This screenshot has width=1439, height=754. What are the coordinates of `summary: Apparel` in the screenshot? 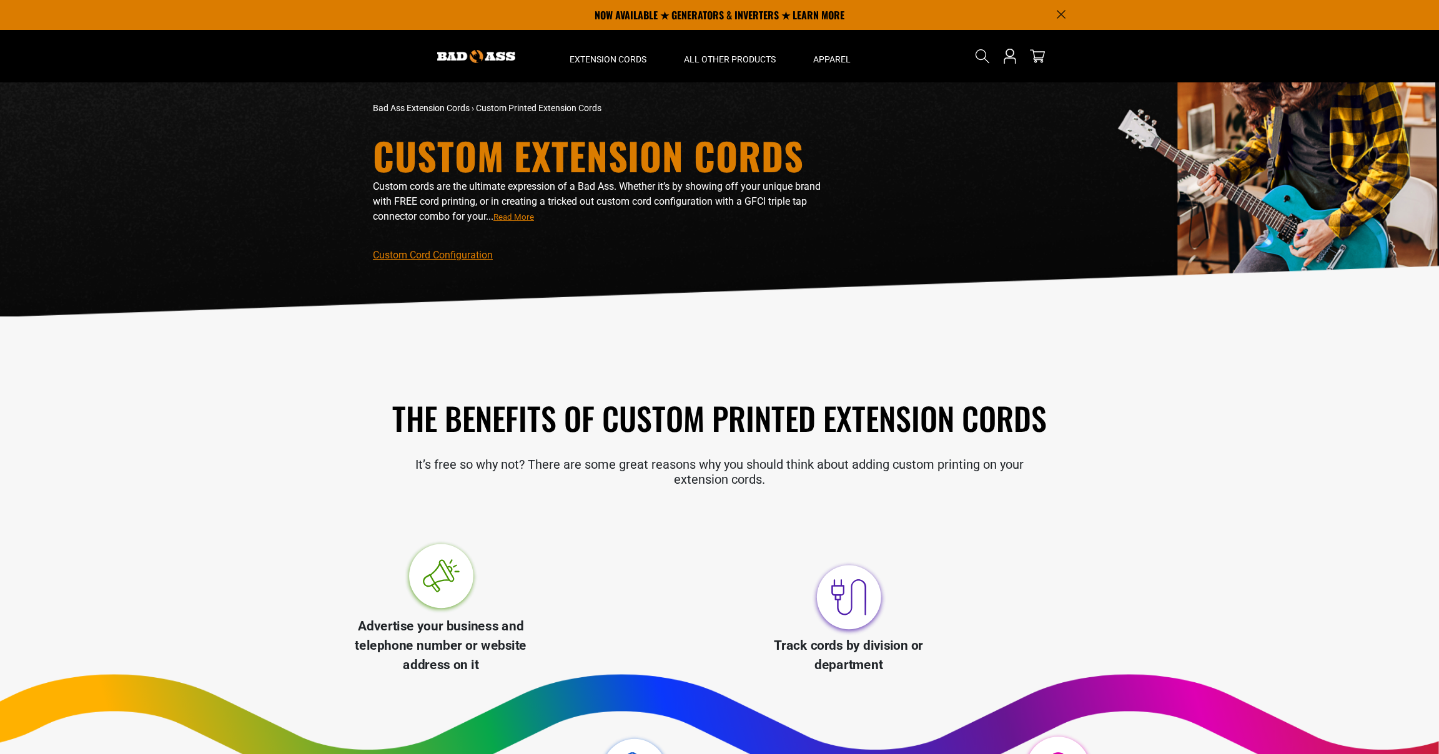 It's located at (832, 56).